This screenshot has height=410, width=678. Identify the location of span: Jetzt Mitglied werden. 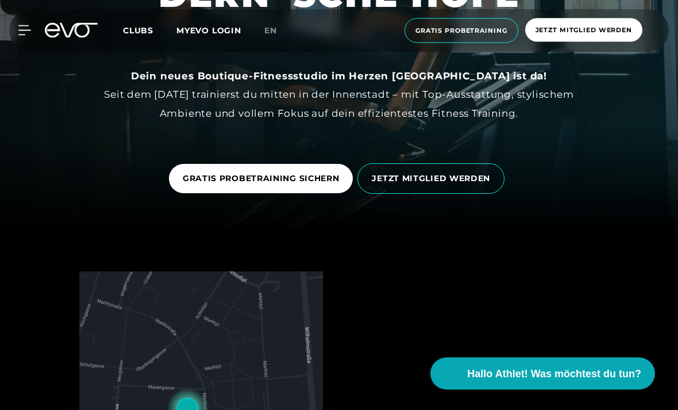
(584, 30).